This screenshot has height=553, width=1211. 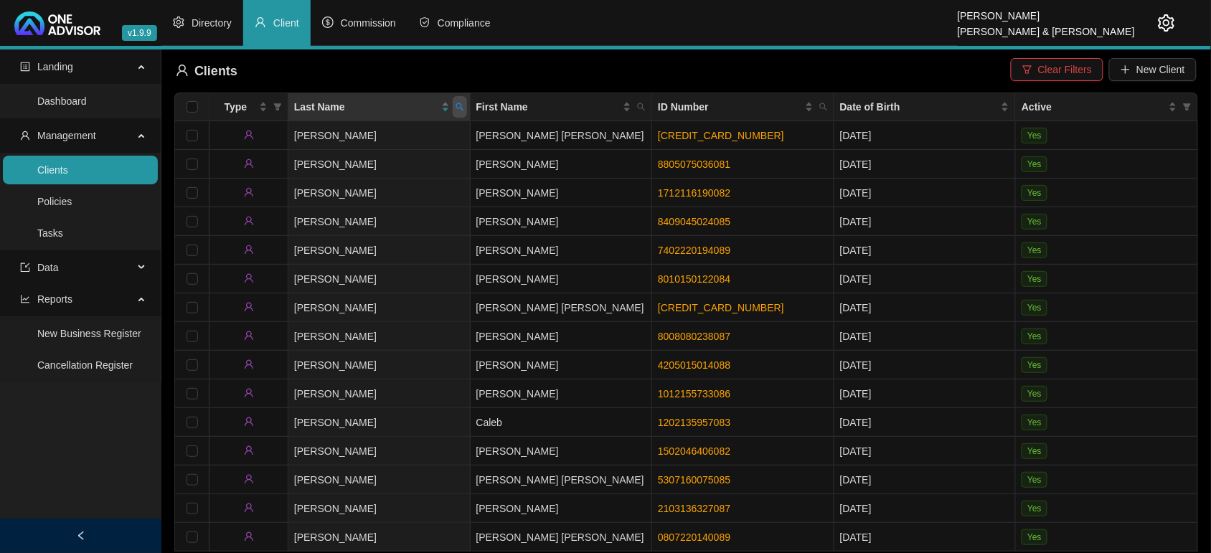 What do you see at coordinates (1153, 70) in the screenshot?
I see `button: New Client` at bounding box center [1153, 70].